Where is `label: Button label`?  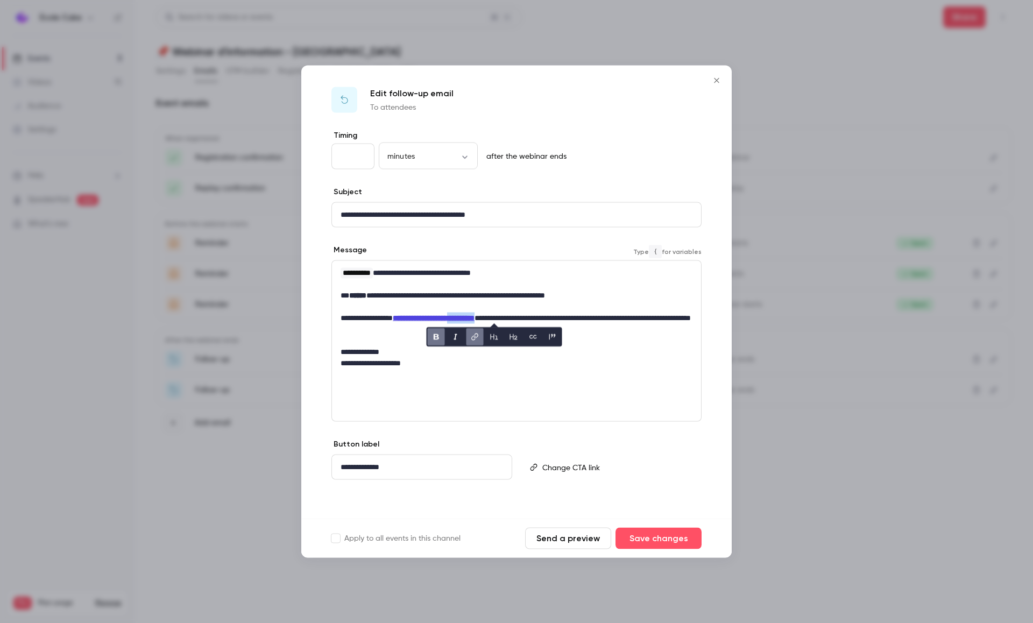
label: Button label is located at coordinates (355, 444).